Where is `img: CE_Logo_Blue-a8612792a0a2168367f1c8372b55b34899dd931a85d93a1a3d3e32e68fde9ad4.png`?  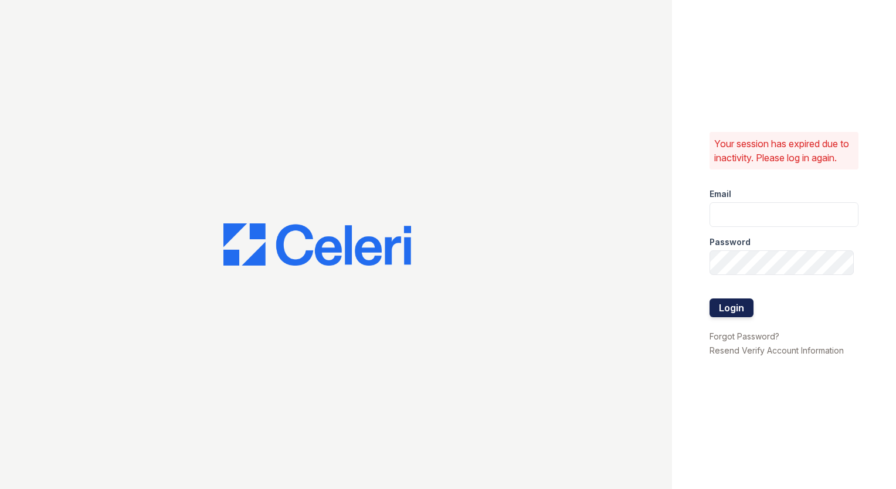
img: CE_Logo_Blue-a8612792a0a2168367f1c8372b55b34899dd931a85d93a1a3d3e32e68fde9ad4.png is located at coordinates (317, 245).